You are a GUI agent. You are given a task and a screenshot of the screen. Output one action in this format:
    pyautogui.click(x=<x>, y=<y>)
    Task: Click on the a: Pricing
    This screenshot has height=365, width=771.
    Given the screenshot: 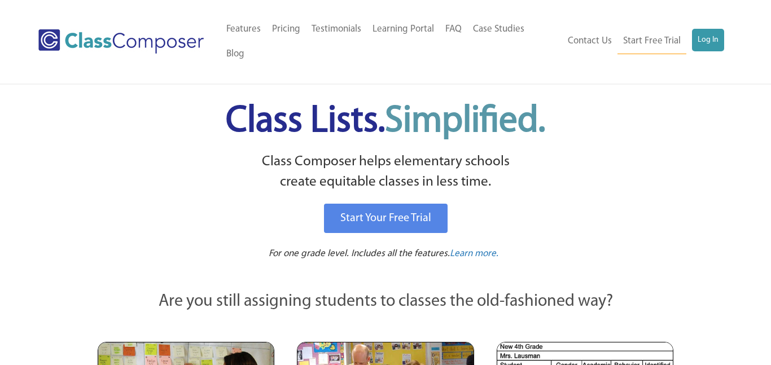 What is the action you would take?
    pyautogui.click(x=286, y=29)
    